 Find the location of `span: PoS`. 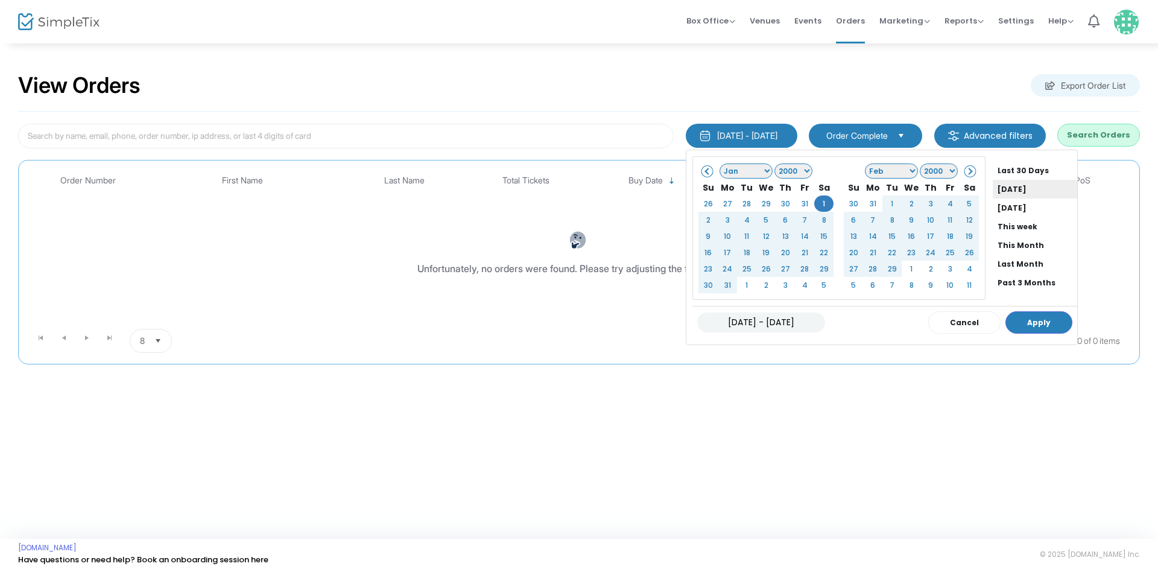

span: PoS is located at coordinates (1082, 180).